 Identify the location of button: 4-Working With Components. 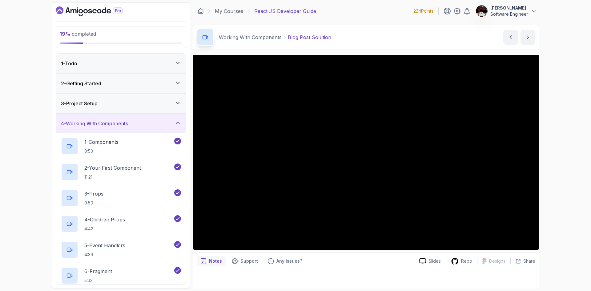
(121, 123).